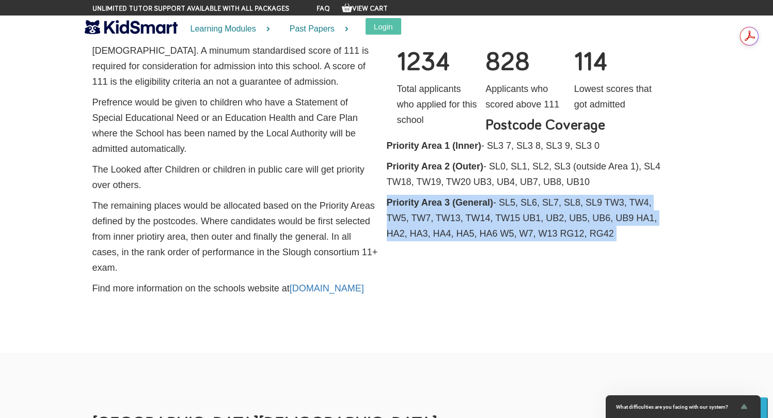  What do you see at coordinates (437, 104) in the screenshot?
I see `p: Total applicants who applied for this school` at bounding box center [437, 104].